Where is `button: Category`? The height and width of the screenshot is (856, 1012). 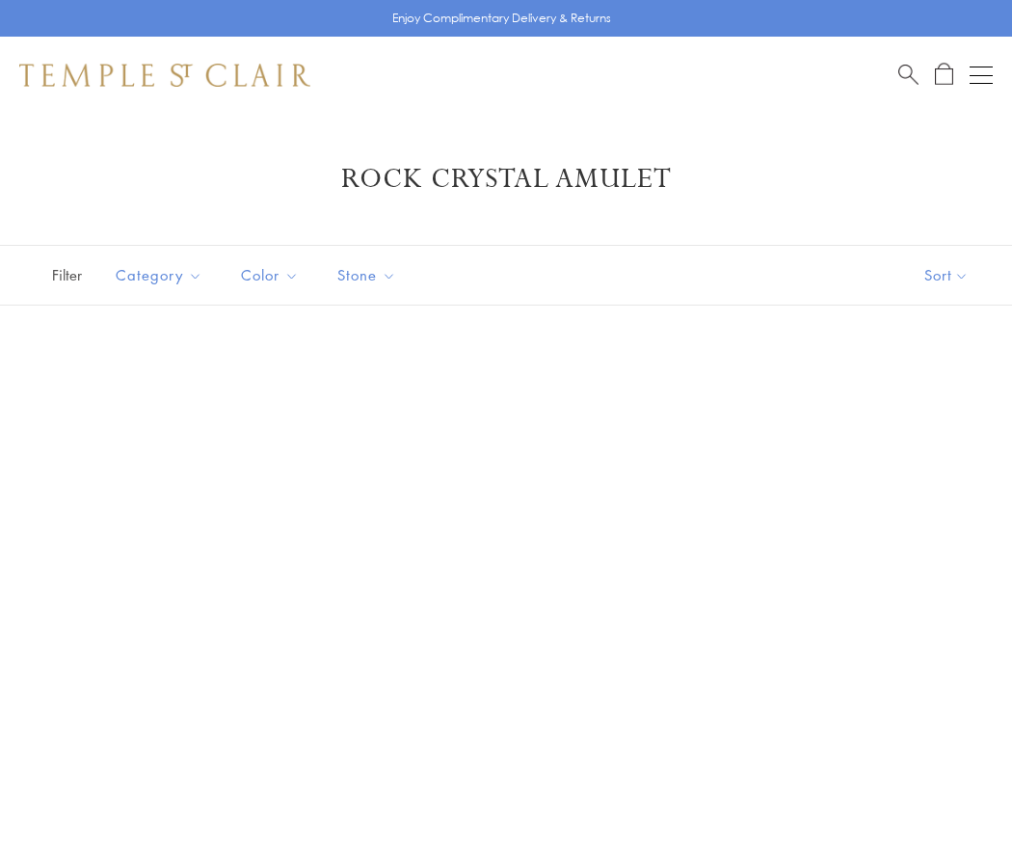
button: Category is located at coordinates (159, 275).